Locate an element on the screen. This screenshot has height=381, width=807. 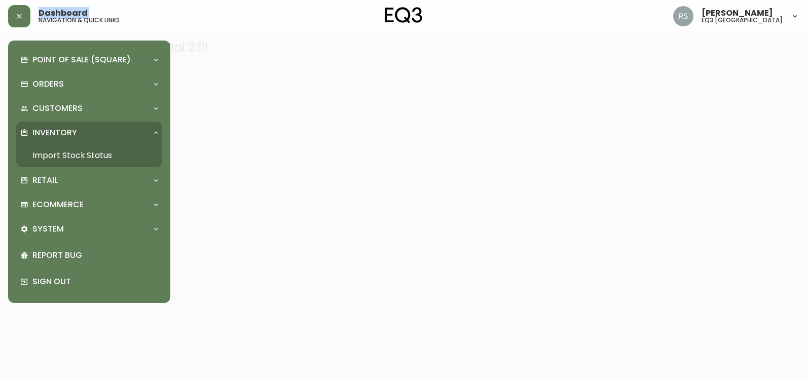
div: Ecommerce is located at coordinates (89, 205).